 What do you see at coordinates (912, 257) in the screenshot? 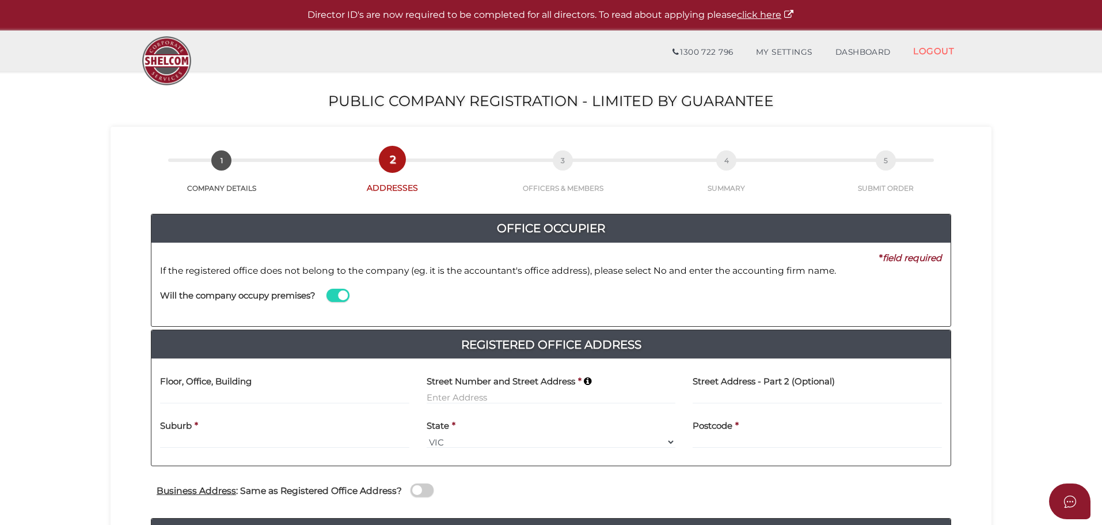
I see `i: field required` at bounding box center [912, 257].